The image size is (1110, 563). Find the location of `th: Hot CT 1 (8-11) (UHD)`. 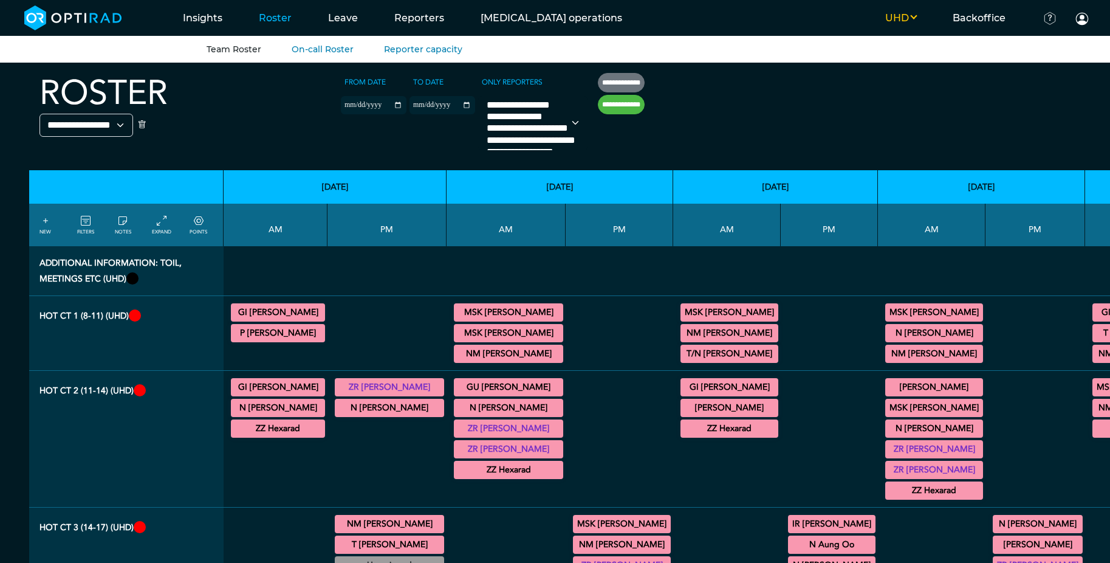

th: Hot CT 1 (8-11) (UHD) is located at coordinates (126, 333).